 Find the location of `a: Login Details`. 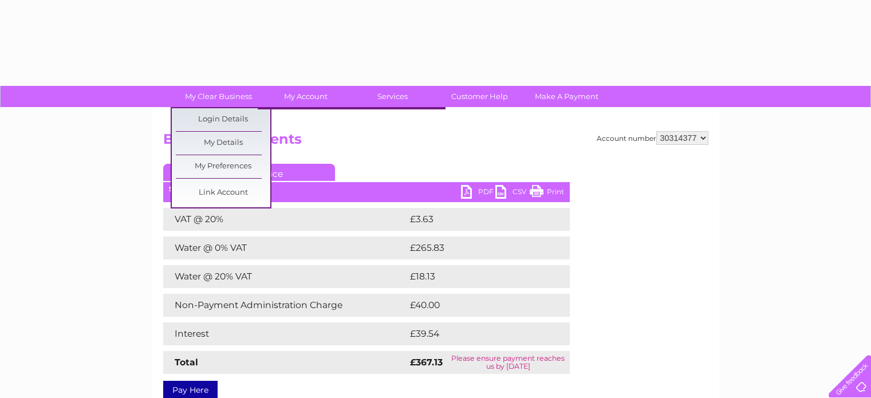

a: Login Details is located at coordinates (223, 120).